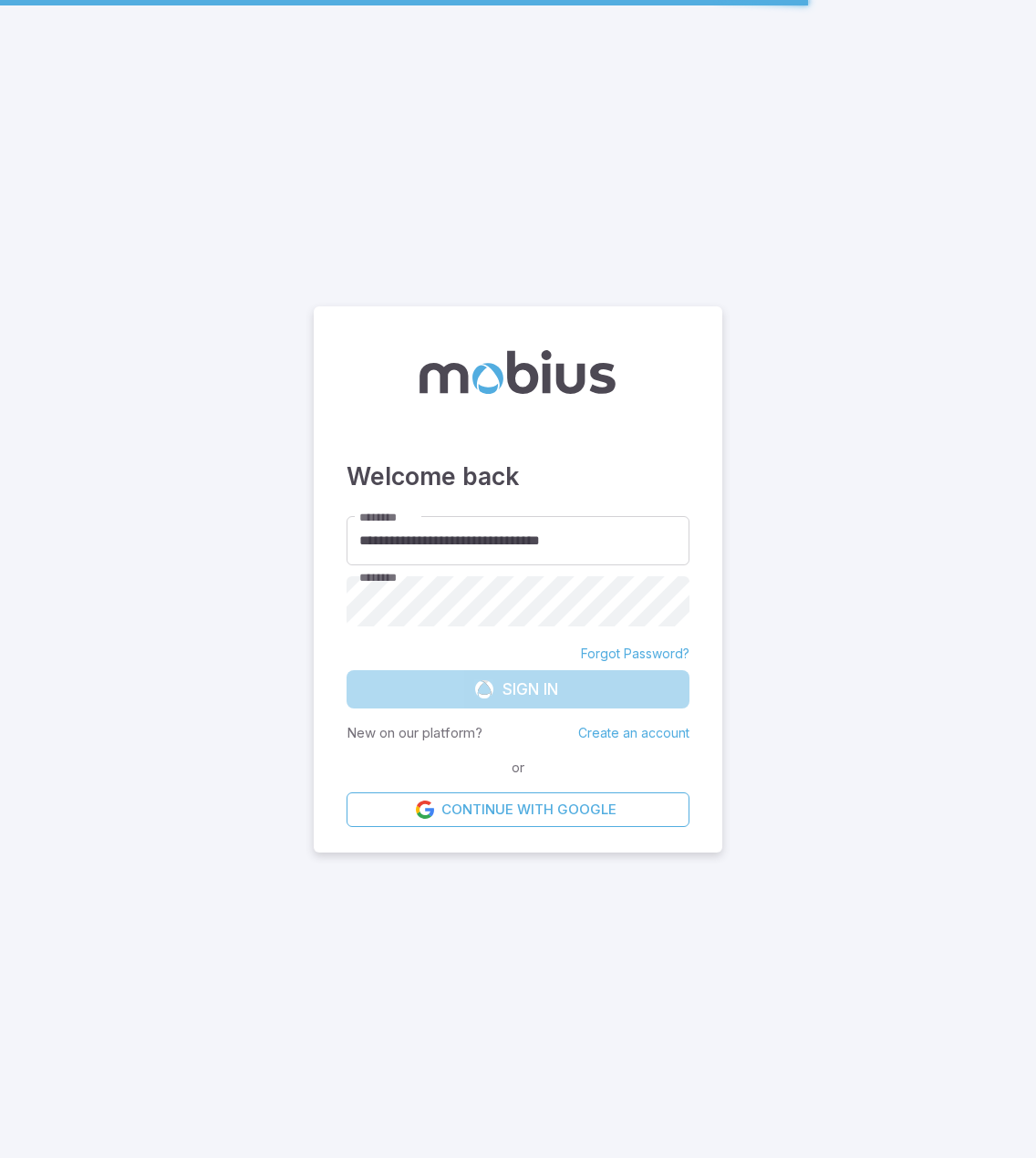 The height and width of the screenshot is (1158, 1036). I want to click on a: Continue with Google, so click(518, 810).